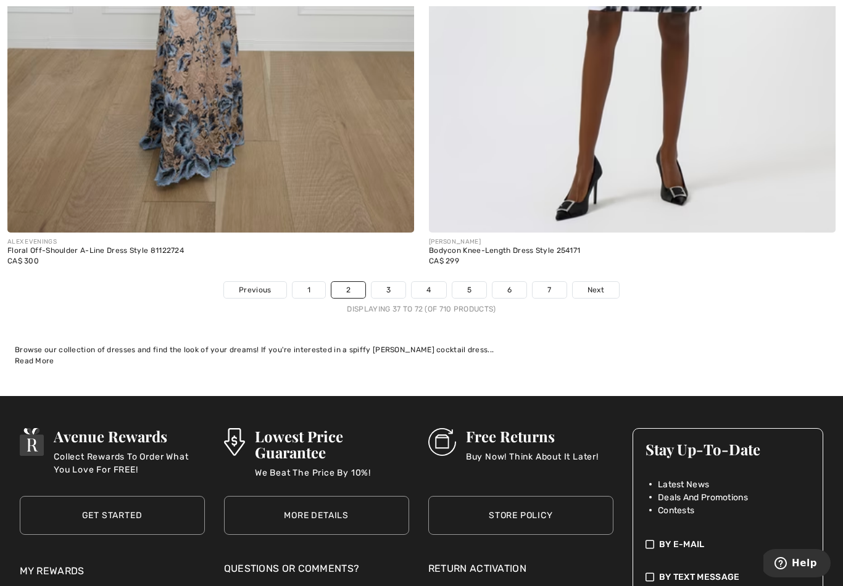 This screenshot has width=843, height=586. What do you see at coordinates (332, 479) in the screenshot?
I see `p: We Beat The Price By 10%!` at bounding box center [332, 479].